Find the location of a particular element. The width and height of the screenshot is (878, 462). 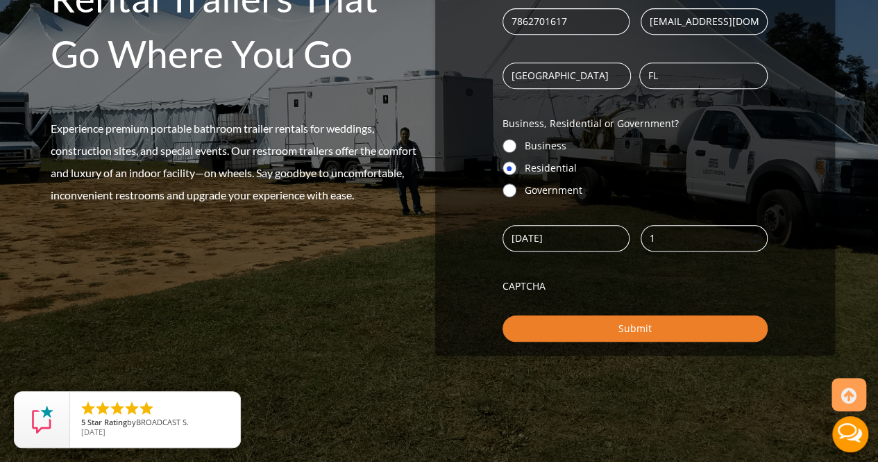

label: Residential is located at coordinates (646, 168).